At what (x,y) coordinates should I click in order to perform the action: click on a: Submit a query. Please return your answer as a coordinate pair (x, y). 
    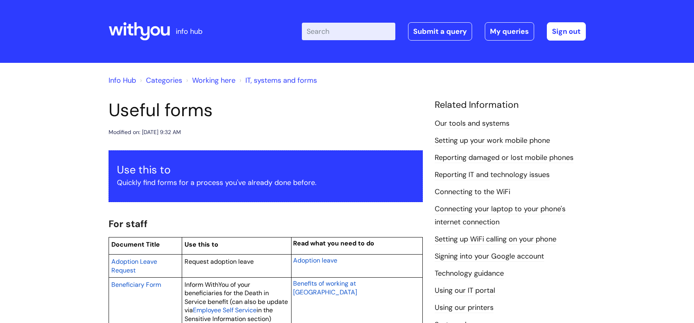
    Looking at the image, I should click on (440, 31).